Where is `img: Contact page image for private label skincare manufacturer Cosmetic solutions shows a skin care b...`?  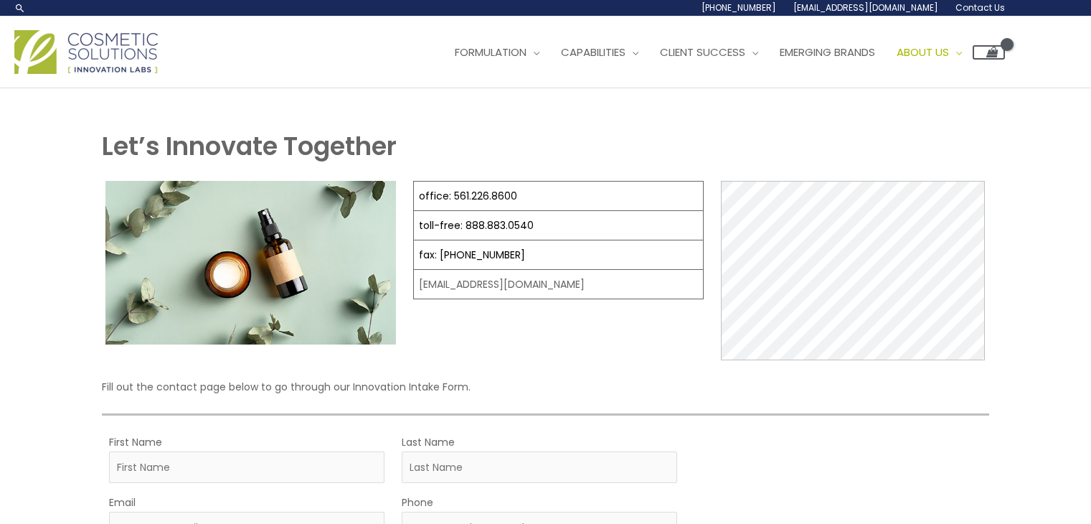 img: Contact page image for private label skincare manufacturer Cosmetic solutions shows a skin care b... is located at coordinates (250, 263).